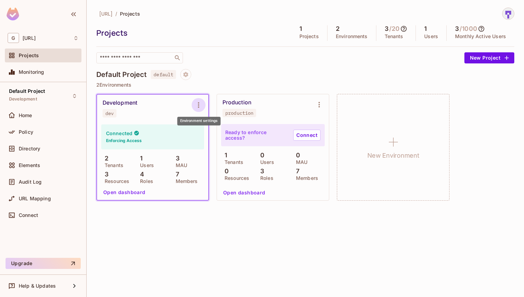  What do you see at coordinates (28, 215) in the screenshot?
I see `span: Connect` at bounding box center [28, 215].